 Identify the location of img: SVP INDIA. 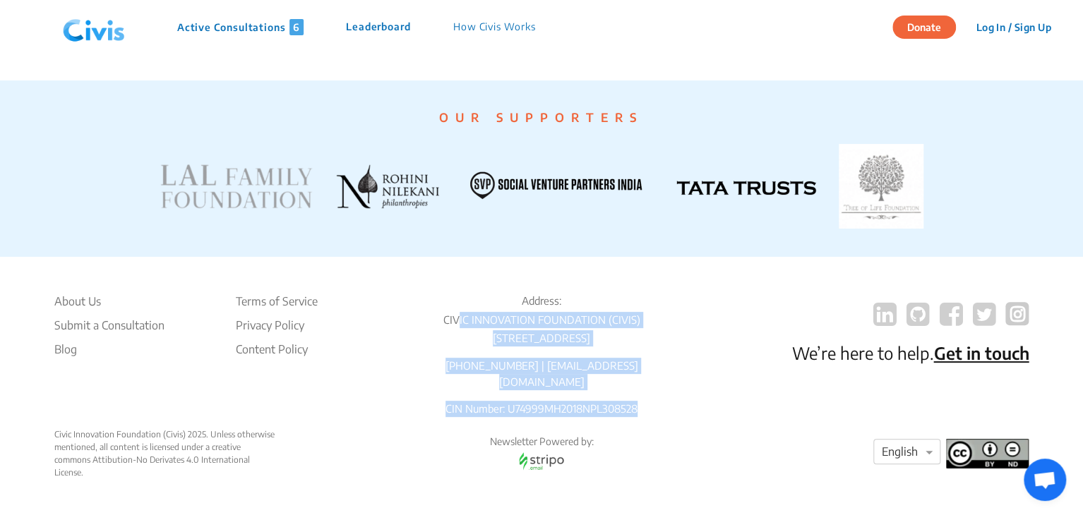
(558, 186).